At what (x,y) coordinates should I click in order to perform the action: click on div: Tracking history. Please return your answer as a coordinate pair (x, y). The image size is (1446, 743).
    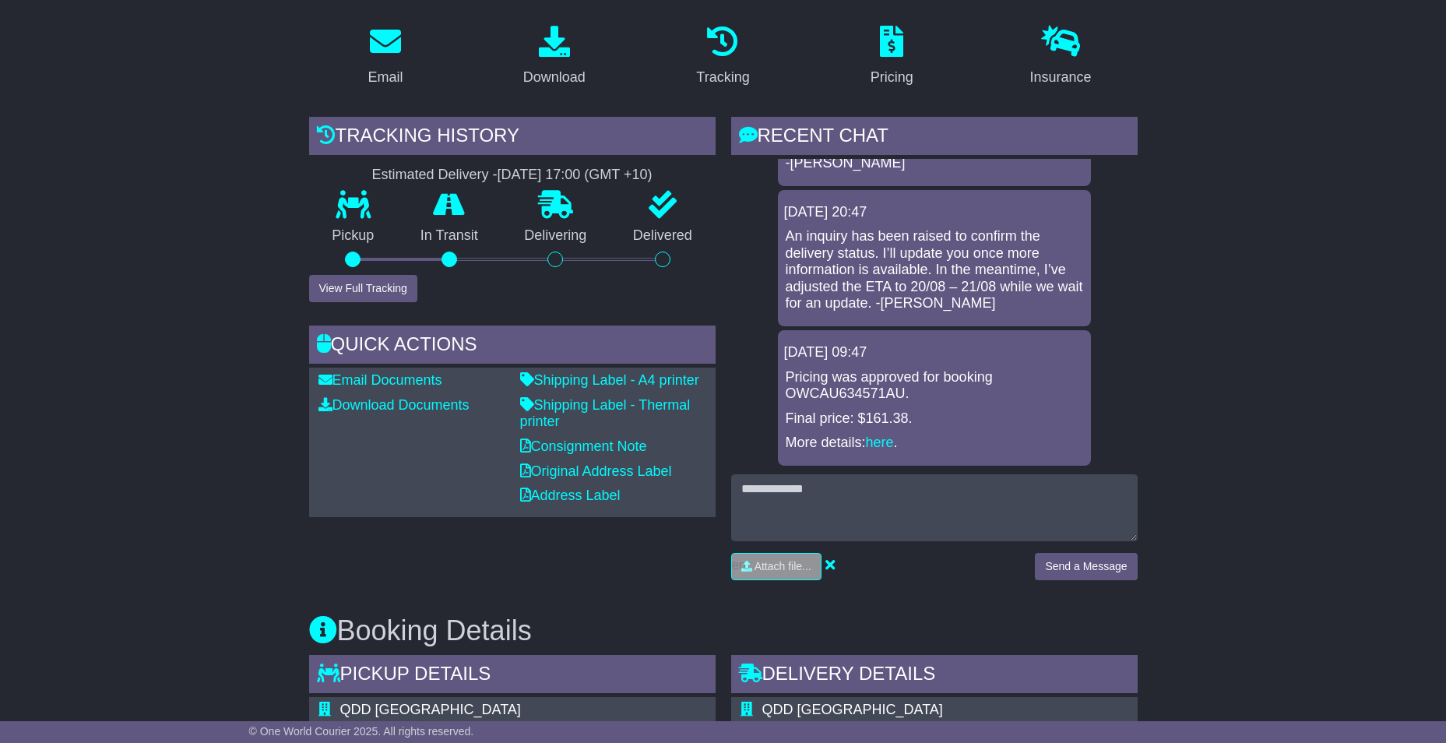
    Looking at the image, I should click on (512, 138).